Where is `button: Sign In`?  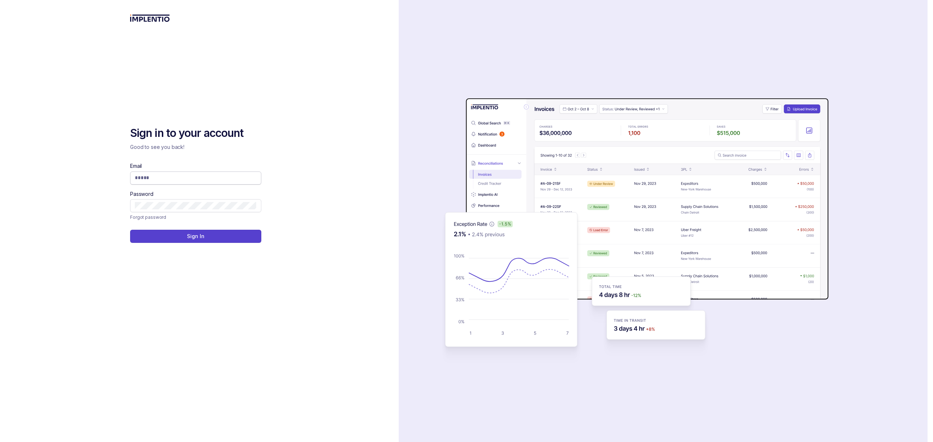 button: Sign In is located at coordinates (196, 237).